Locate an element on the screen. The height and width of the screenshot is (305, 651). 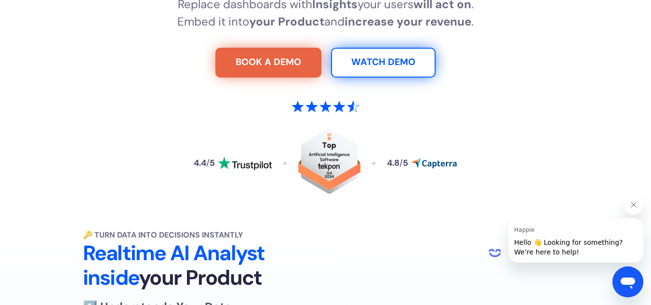
div: Happie says "Hello 👋 Looking for something? We’re here to help!". Open messaging window to contin... is located at coordinates (564, 229).